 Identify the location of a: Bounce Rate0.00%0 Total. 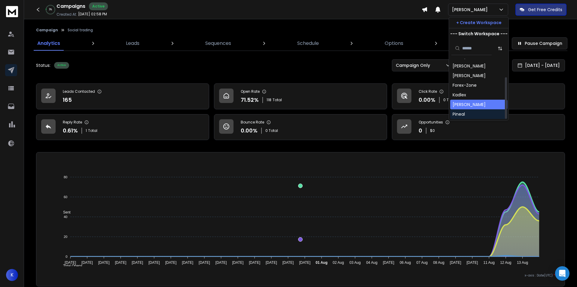
(301, 127).